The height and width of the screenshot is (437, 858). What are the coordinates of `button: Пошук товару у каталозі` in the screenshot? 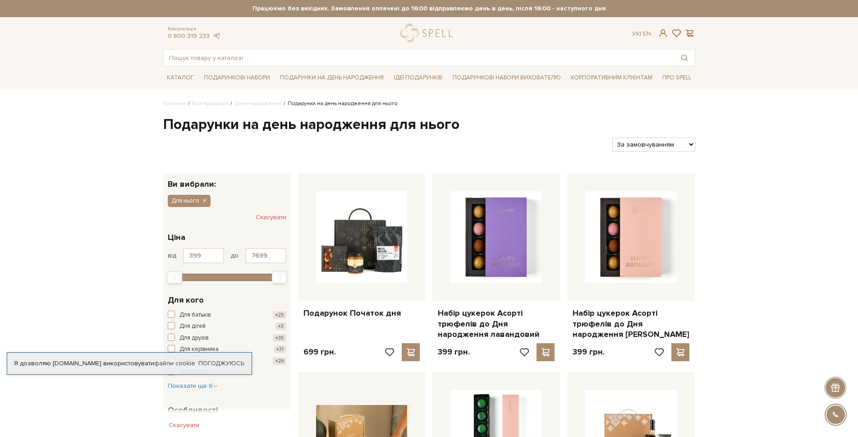 It's located at (684, 58).